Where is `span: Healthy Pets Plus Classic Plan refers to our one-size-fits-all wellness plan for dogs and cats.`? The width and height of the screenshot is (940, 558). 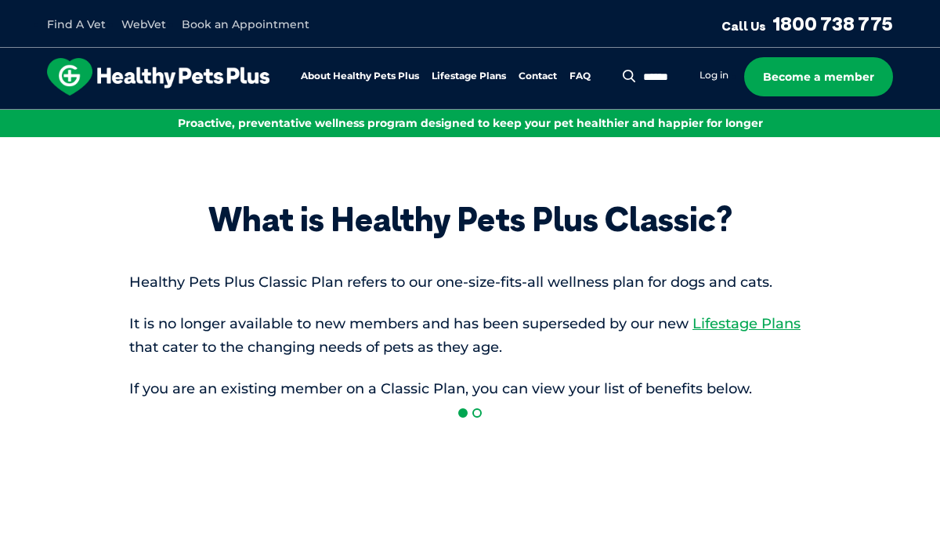
span: Healthy Pets Plus Classic Plan refers to our one-size-fits-all wellness plan for dogs and cats. is located at coordinates (451, 282).